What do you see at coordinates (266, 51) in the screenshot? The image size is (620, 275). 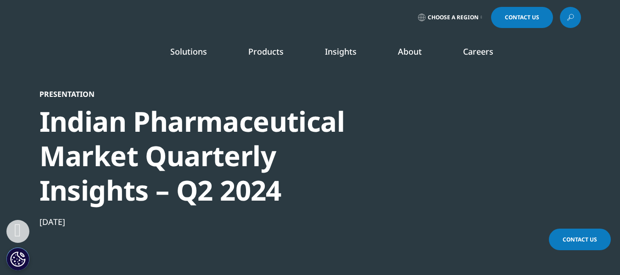 I see `a: Products` at bounding box center [266, 51].